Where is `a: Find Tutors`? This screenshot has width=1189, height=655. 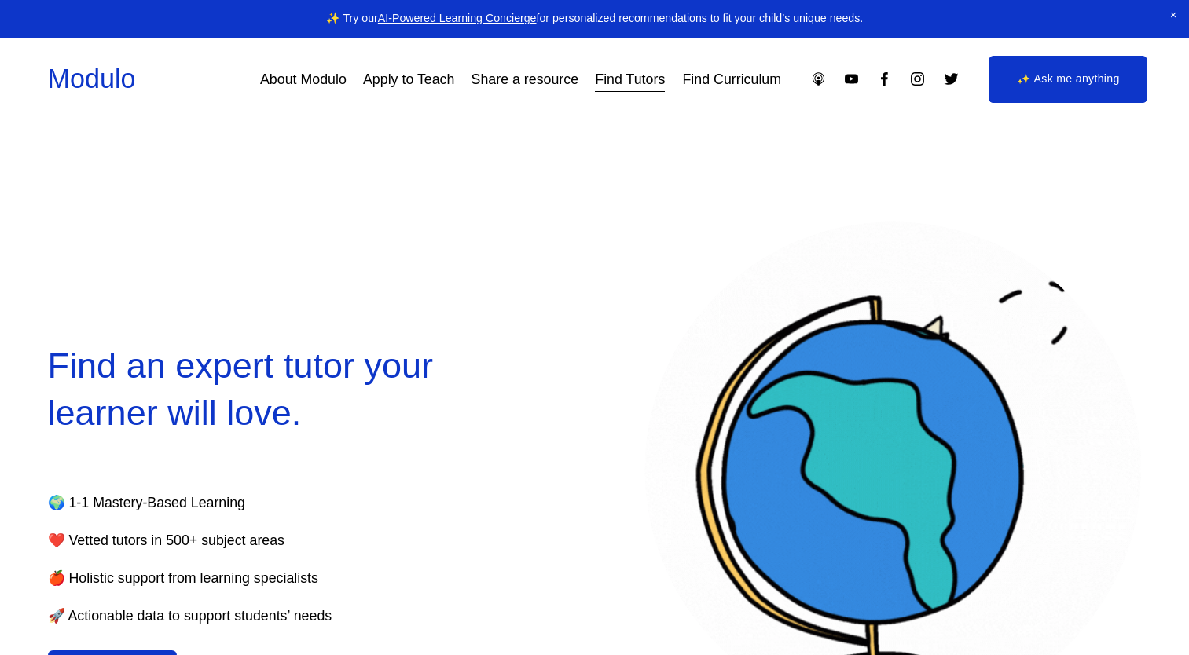
a: Find Tutors is located at coordinates (629, 79).